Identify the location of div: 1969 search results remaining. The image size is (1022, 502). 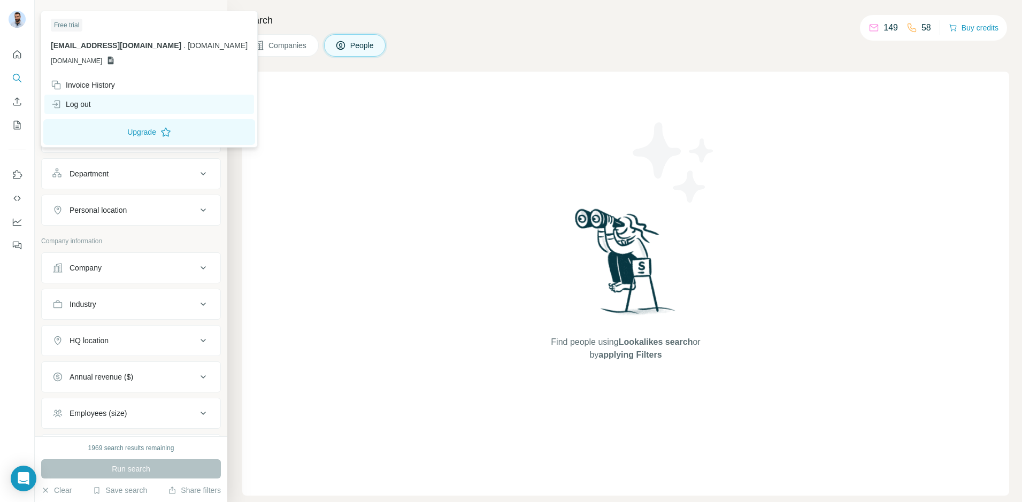
(131, 448).